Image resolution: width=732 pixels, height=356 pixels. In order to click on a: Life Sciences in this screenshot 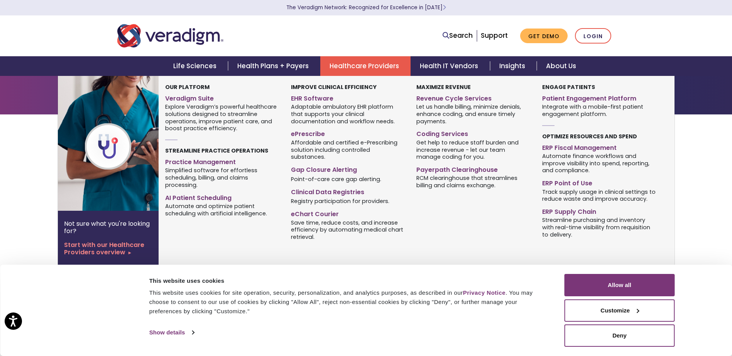, I will do `click(196, 66)`.